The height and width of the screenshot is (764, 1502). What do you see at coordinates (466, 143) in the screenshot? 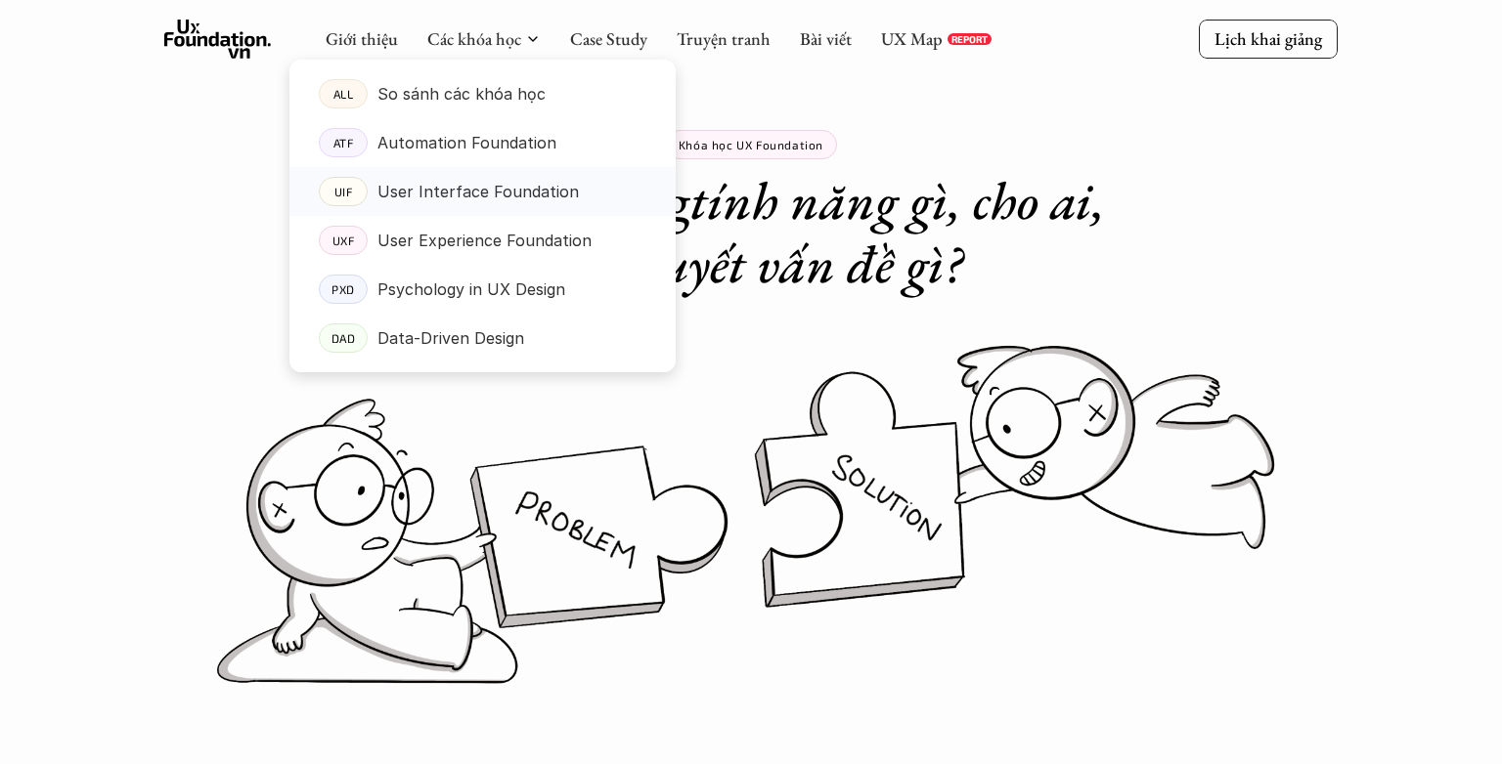
I see `p: Automation Foundation` at bounding box center [466, 143].